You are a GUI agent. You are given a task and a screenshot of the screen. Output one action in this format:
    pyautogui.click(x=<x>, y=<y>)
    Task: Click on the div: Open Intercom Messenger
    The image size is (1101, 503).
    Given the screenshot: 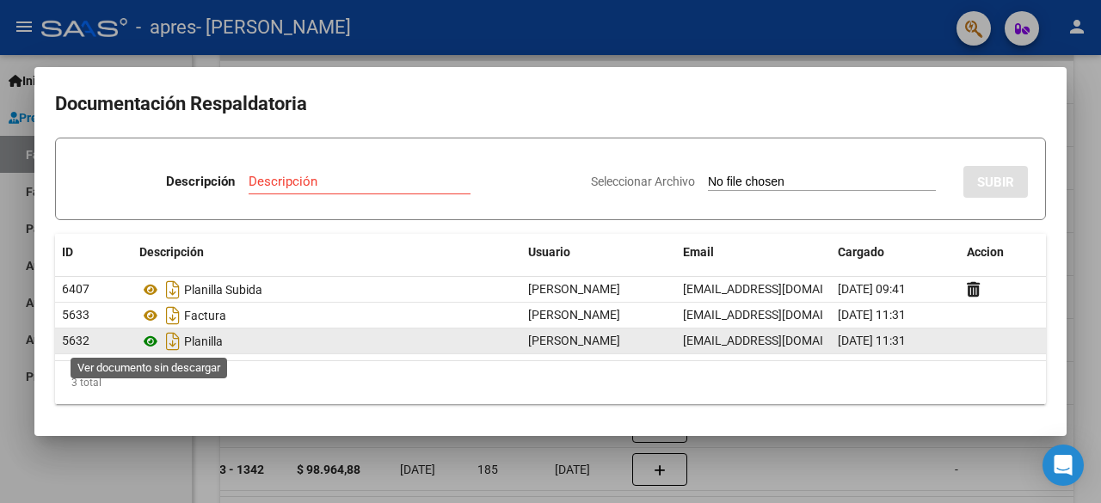 What is the action you would take?
    pyautogui.click(x=1064, y=466)
    